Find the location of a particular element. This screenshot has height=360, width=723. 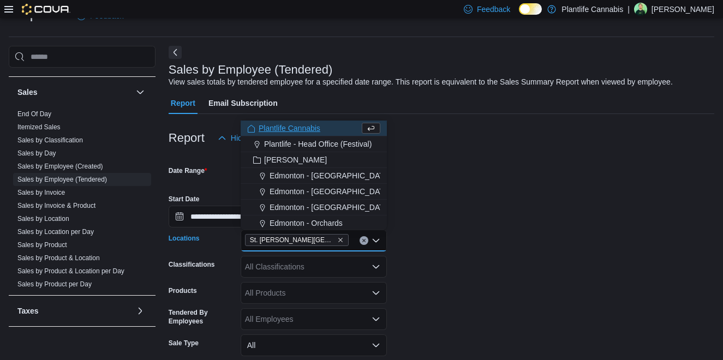

div: View sales totals by tendered employee for a specified date range. This report is equivalent to t... is located at coordinates (421, 82).